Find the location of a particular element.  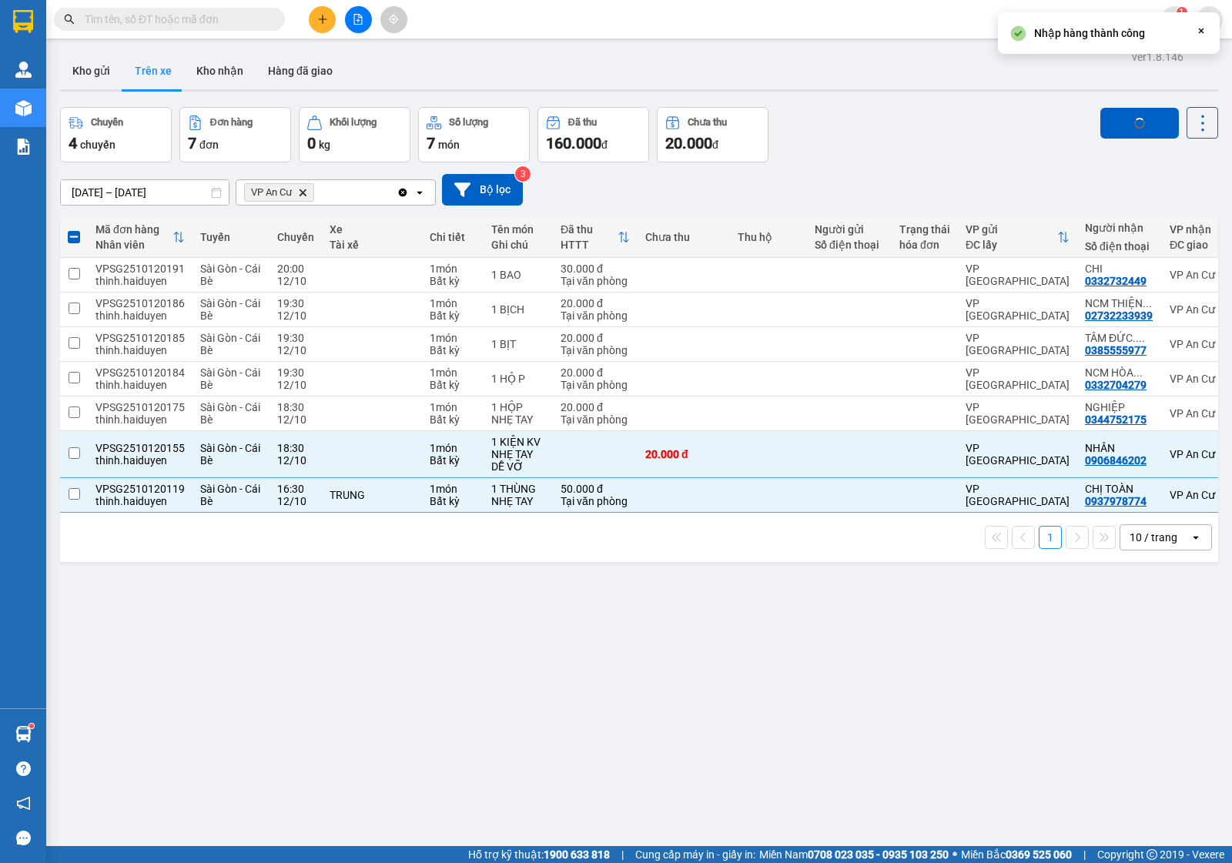

sup: 1 is located at coordinates (1182, 12).